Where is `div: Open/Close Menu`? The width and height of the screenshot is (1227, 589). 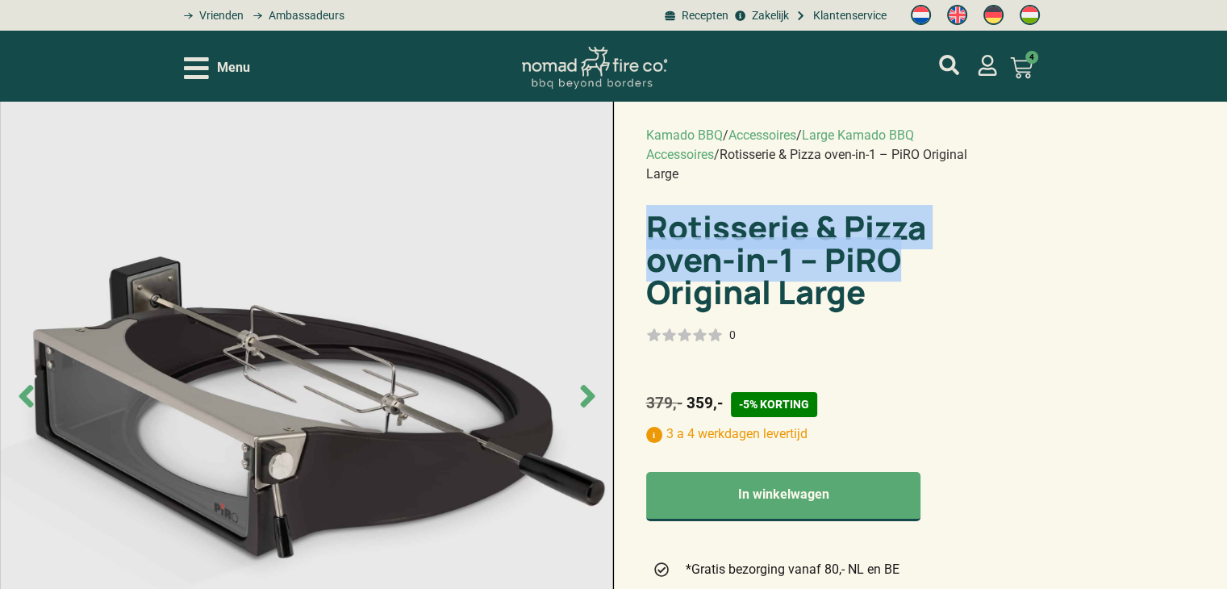
div: Open/Close Menu is located at coordinates (217, 68).